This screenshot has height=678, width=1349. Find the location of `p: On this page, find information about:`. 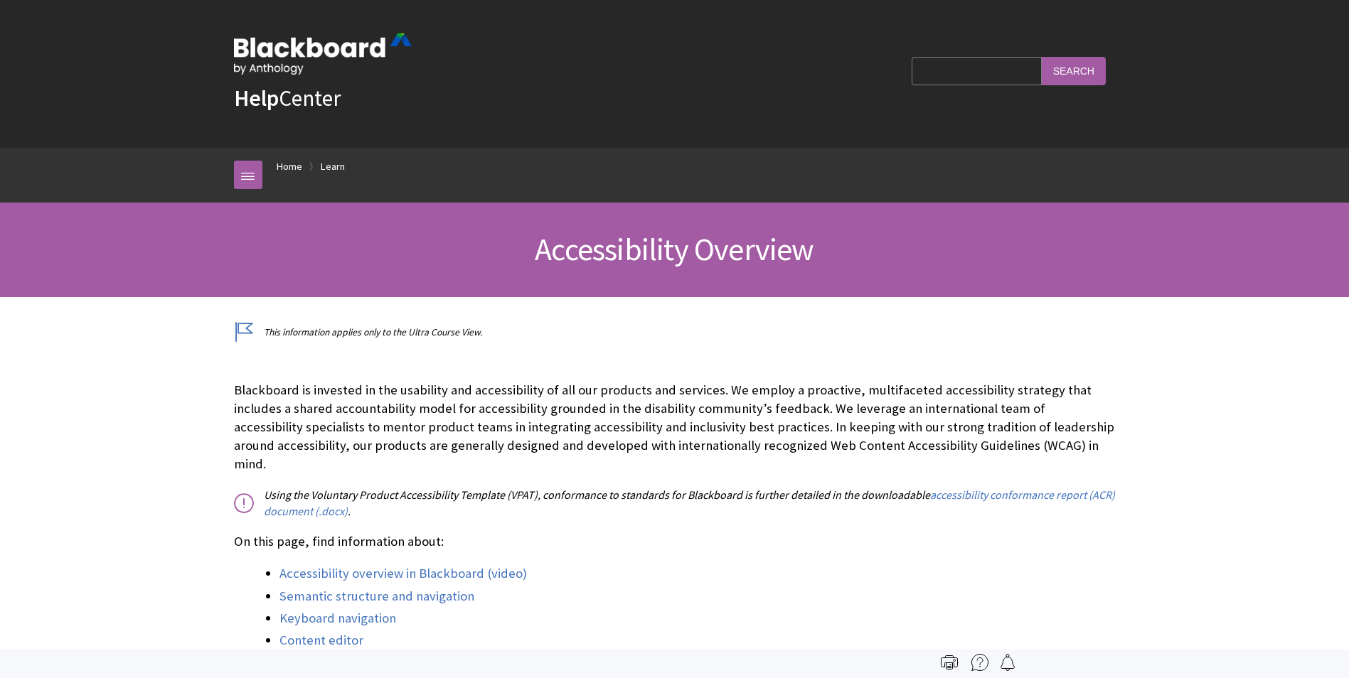

p: On this page, find information about: is located at coordinates (675, 542).